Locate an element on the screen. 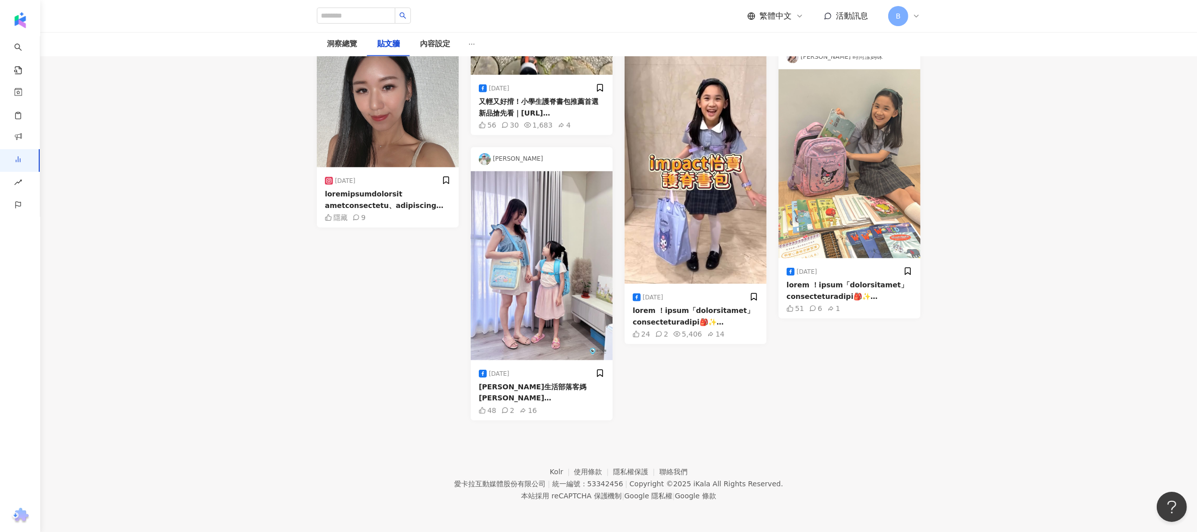 The image size is (1197, 532). div: 56 is located at coordinates (487, 125).